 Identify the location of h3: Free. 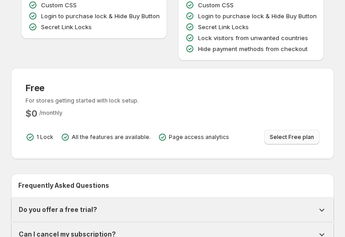
(82, 88).